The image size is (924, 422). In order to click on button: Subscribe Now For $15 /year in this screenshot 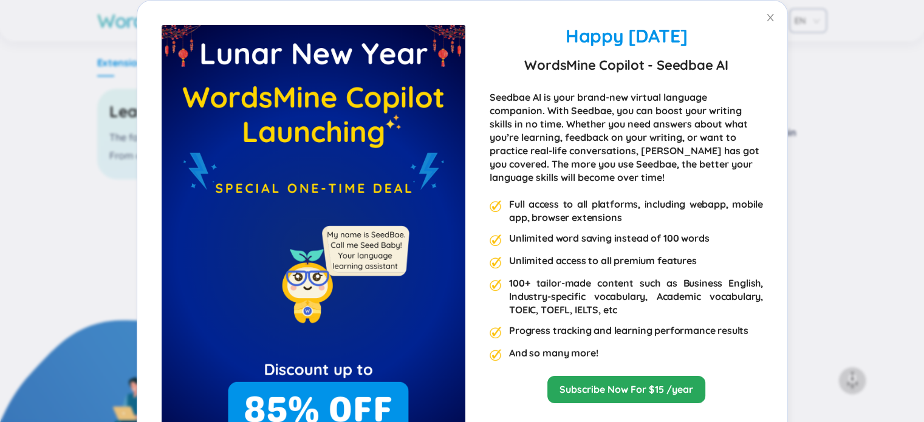, I will do `click(626, 389)`.